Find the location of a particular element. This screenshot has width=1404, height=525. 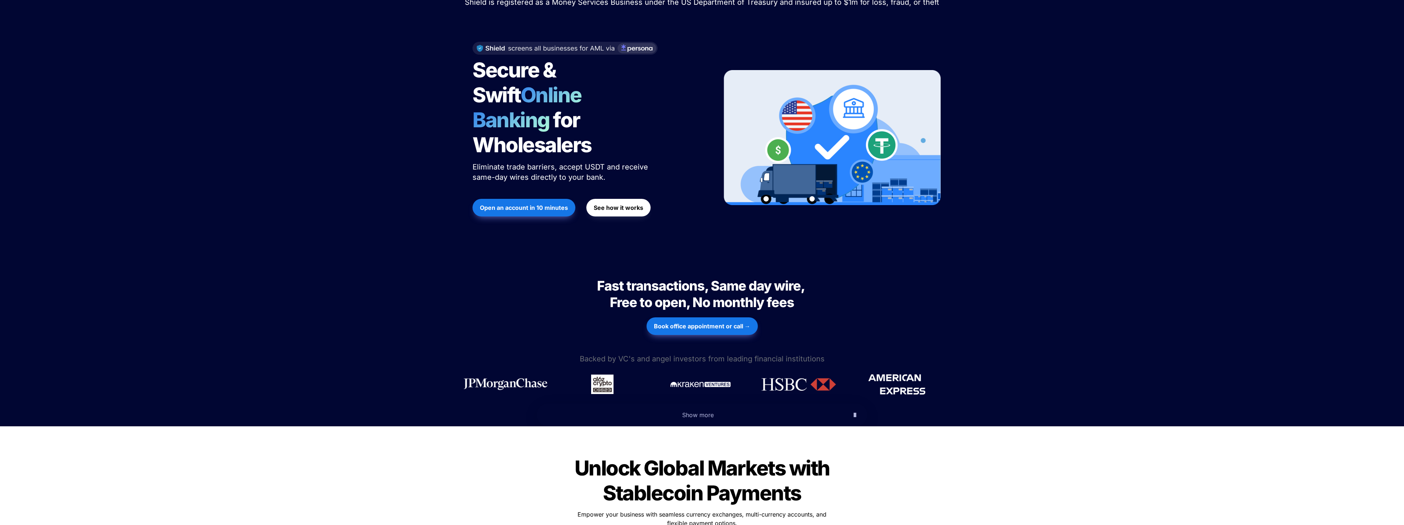

strong: See how it works is located at coordinates (618, 208).